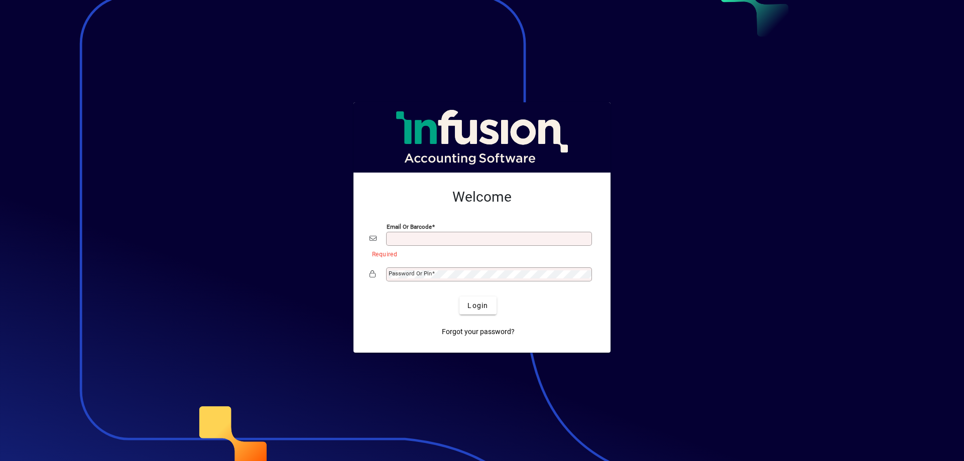 The width and height of the screenshot is (964, 461). Describe the element at coordinates (478, 332) in the screenshot. I see `span: Forgot your password?` at that location.